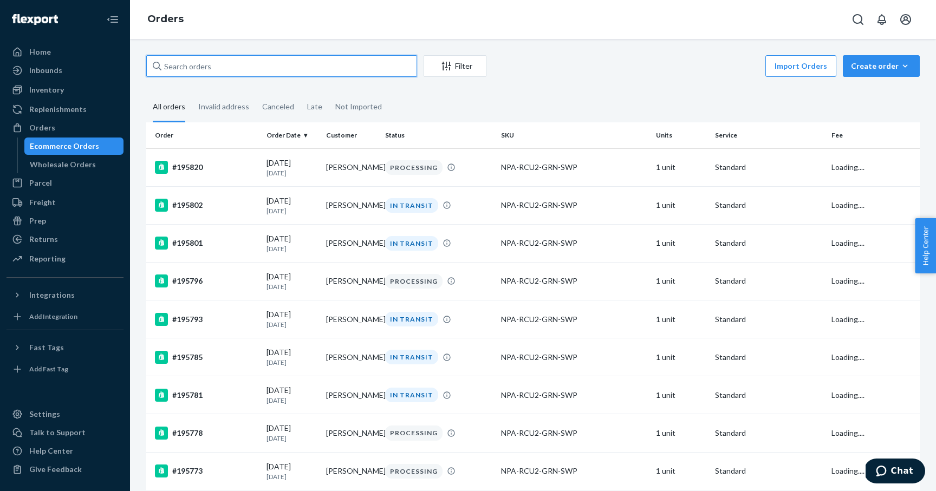 The image size is (936, 491). What do you see at coordinates (455, 66) in the screenshot?
I see `div: Filter` at bounding box center [455, 66].